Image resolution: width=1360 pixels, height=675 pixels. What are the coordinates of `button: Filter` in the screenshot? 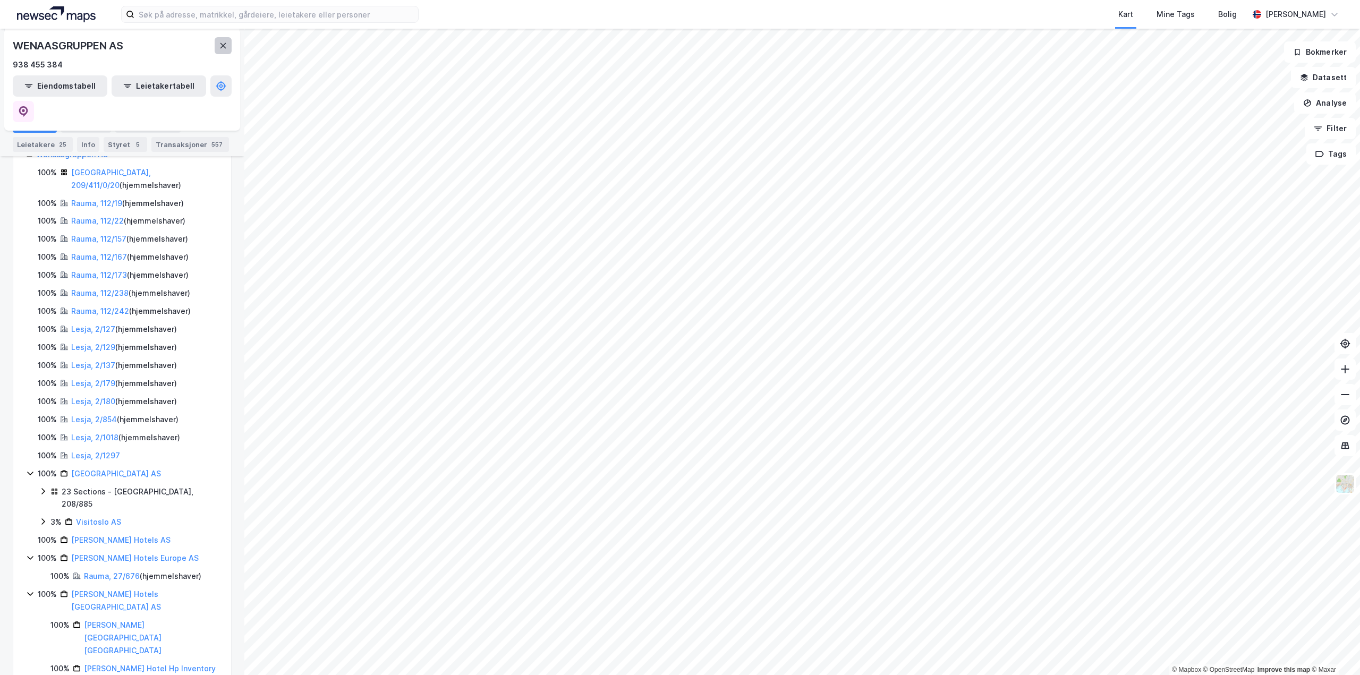 It's located at (1331, 129).